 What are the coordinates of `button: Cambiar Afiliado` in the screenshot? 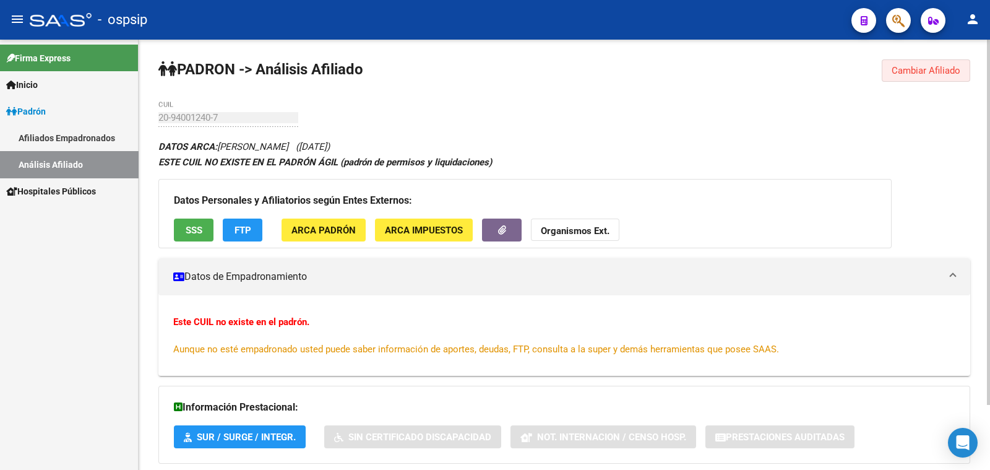 It's located at (926, 71).